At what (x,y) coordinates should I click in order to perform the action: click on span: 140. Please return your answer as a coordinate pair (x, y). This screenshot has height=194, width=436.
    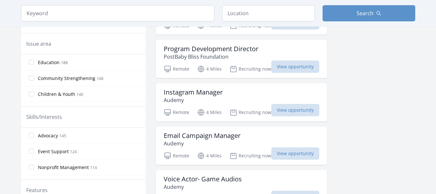
    Looking at the image, I should click on (80, 94).